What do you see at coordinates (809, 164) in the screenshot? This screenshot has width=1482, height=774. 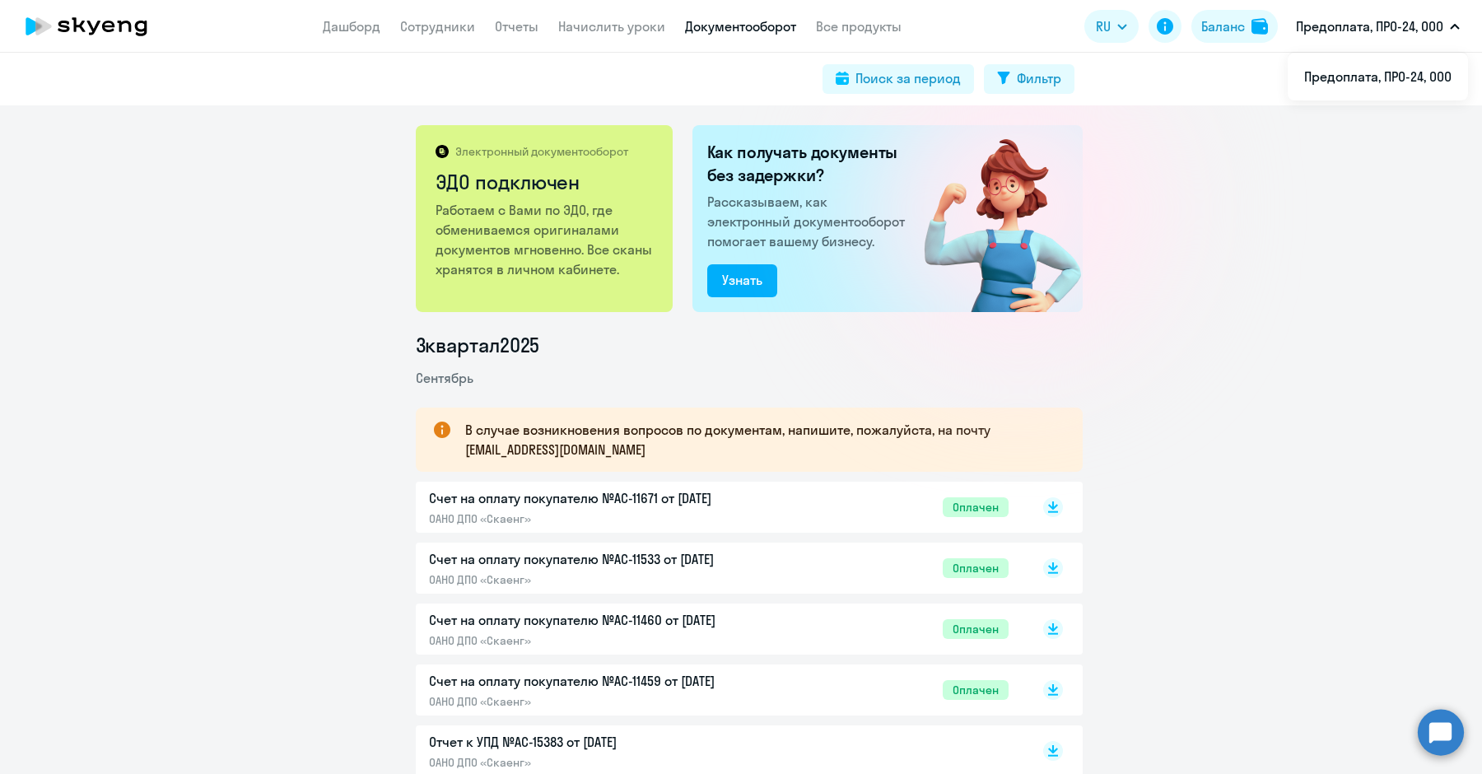 I see `h2: Как получать документы без задержки?` at bounding box center [809, 164].